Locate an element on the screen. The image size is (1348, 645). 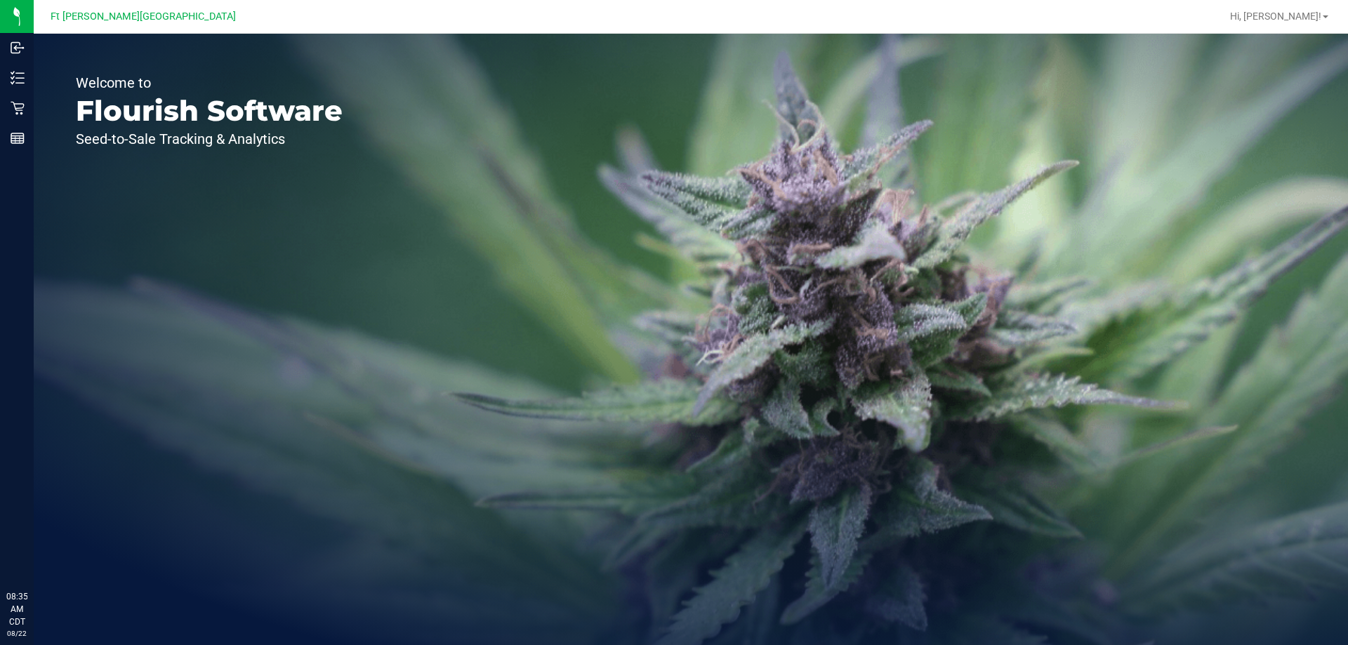
p: 08:35 AM CDT is located at coordinates (17, 609).